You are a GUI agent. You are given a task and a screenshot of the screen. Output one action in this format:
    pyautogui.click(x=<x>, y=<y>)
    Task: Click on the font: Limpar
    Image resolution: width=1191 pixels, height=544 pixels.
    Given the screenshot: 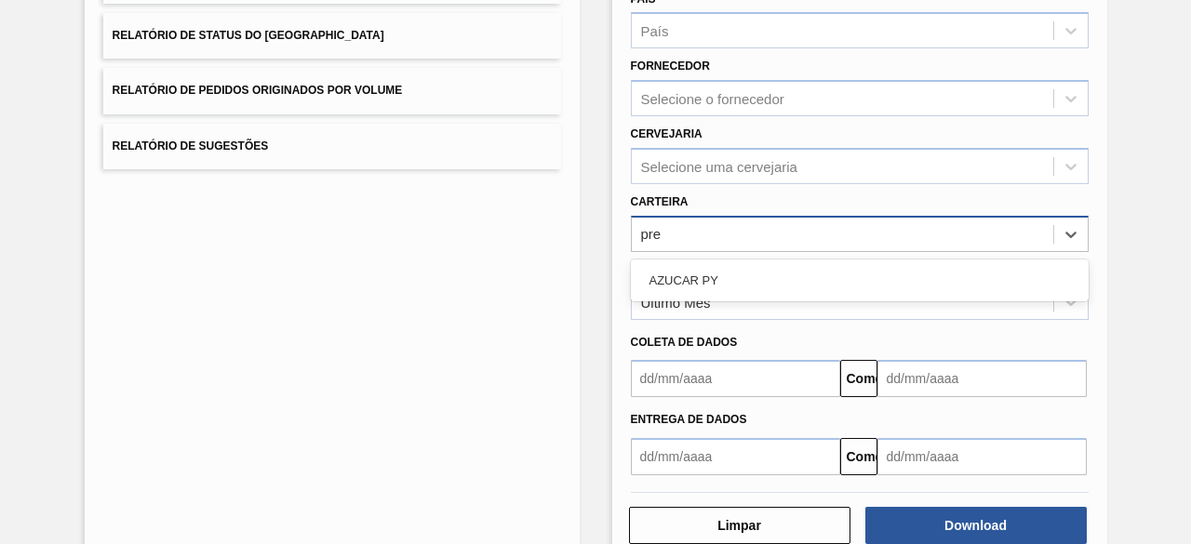 What is the action you would take?
    pyautogui.click(x=739, y=526)
    